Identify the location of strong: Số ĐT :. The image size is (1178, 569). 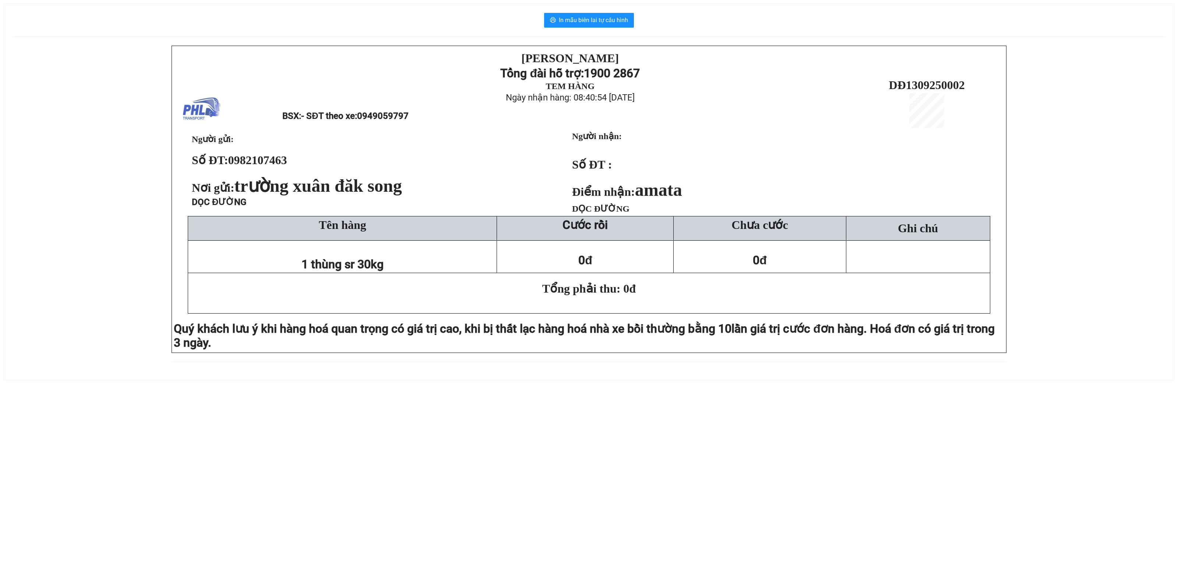
(592, 165).